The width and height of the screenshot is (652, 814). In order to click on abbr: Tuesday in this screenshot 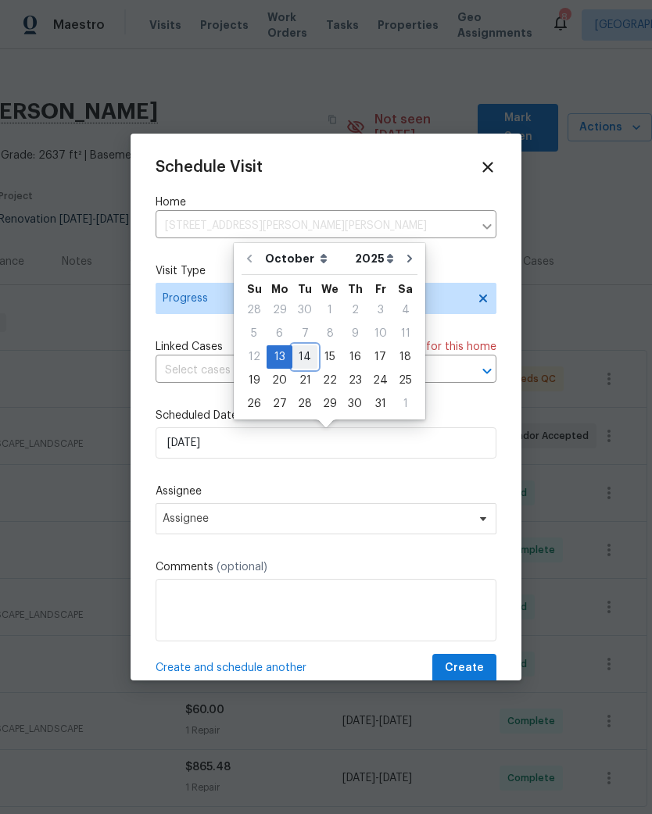, I will do `click(305, 289)`.